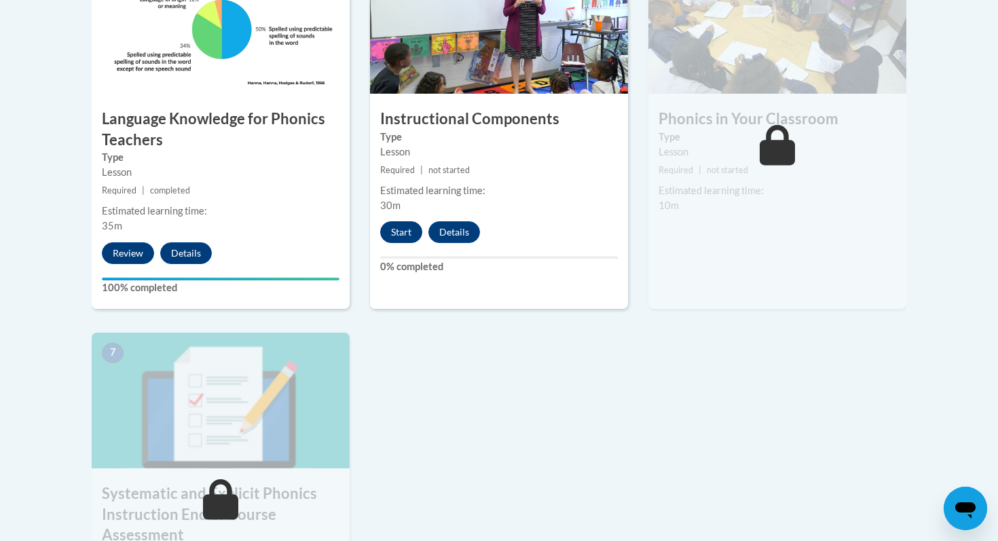 The width and height of the screenshot is (998, 541). Describe the element at coordinates (221, 130) in the screenshot. I see `h3: Language Knowledge for Phonics Teachers` at that location.